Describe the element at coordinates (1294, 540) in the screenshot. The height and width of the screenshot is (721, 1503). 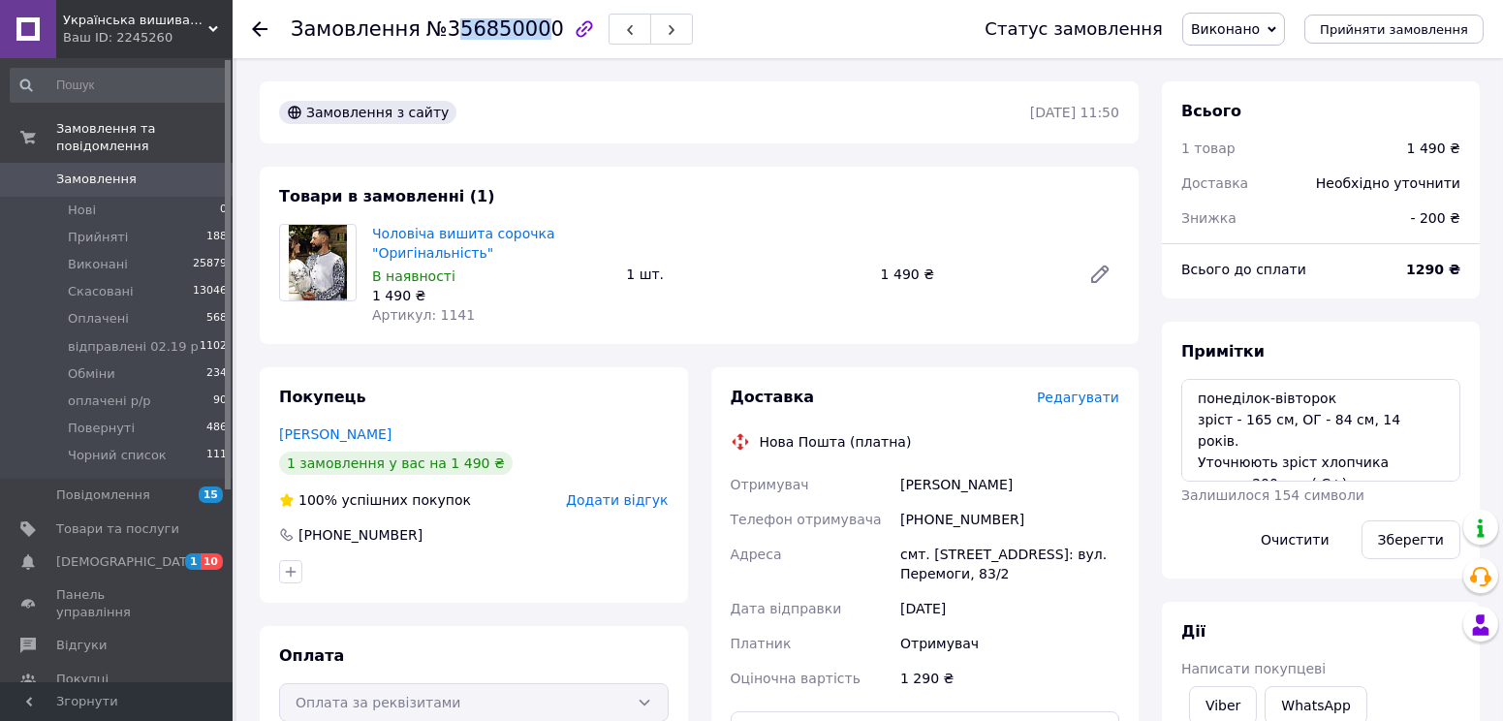
I see `button: Очистити` at that location.